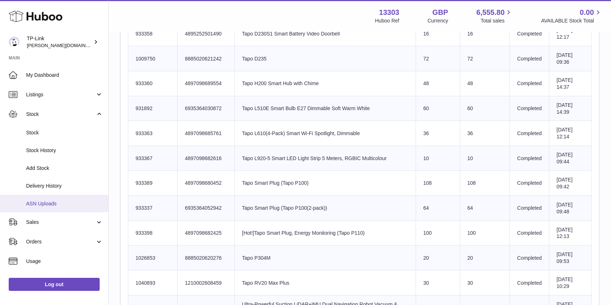 The image size is (611, 305). I want to click on td: Tapo Smart Plug (Tapo P100(2-pack)), so click(325, 208).